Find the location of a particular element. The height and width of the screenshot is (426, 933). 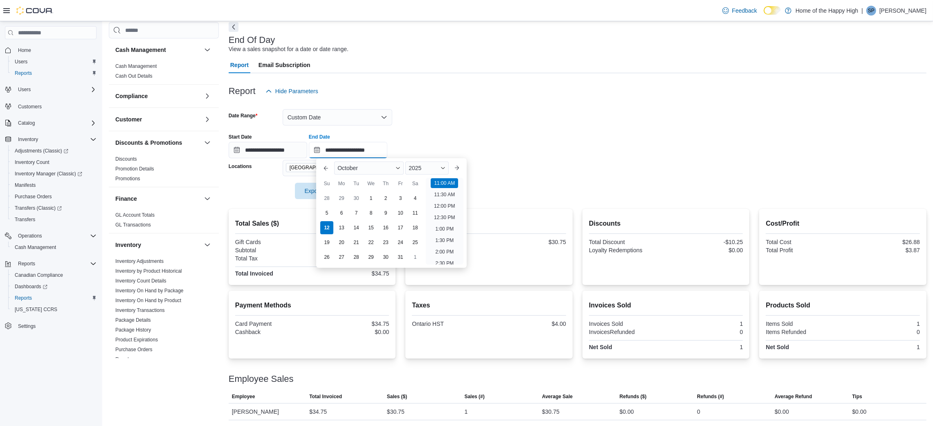

span: Transfers is located at coordinates (54, 220).